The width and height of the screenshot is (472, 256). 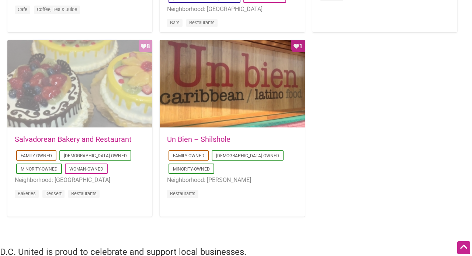 I want to click on a: Cafe, so click(x=22, y=9).